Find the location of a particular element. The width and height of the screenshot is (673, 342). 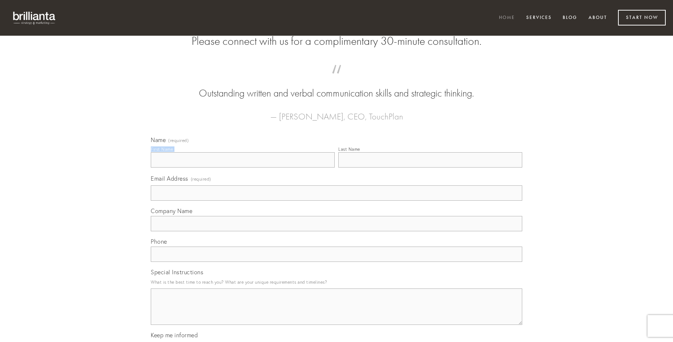

div: Last Name is located at coordinates (349, 149).